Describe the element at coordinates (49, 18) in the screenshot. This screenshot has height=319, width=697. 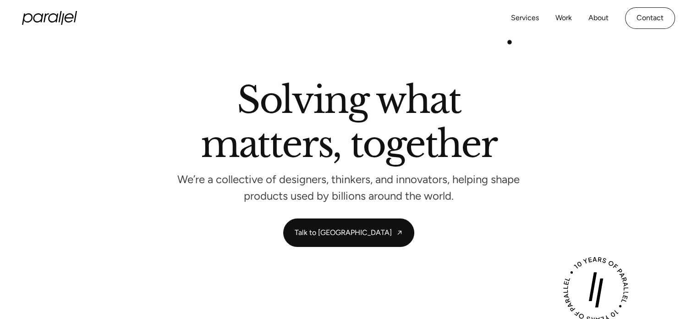
I see `a: home` at that location.